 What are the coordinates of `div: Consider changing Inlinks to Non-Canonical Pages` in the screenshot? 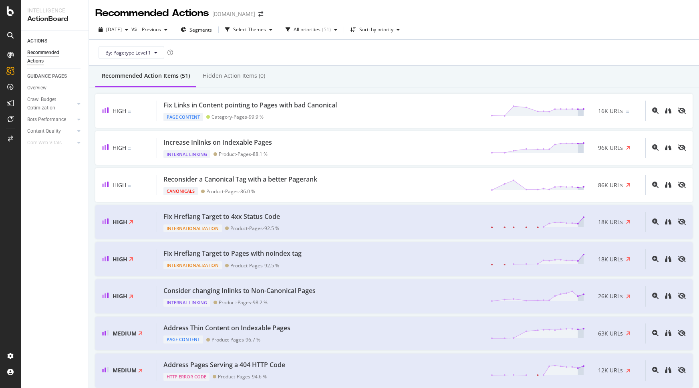 It's located at (240, 291).